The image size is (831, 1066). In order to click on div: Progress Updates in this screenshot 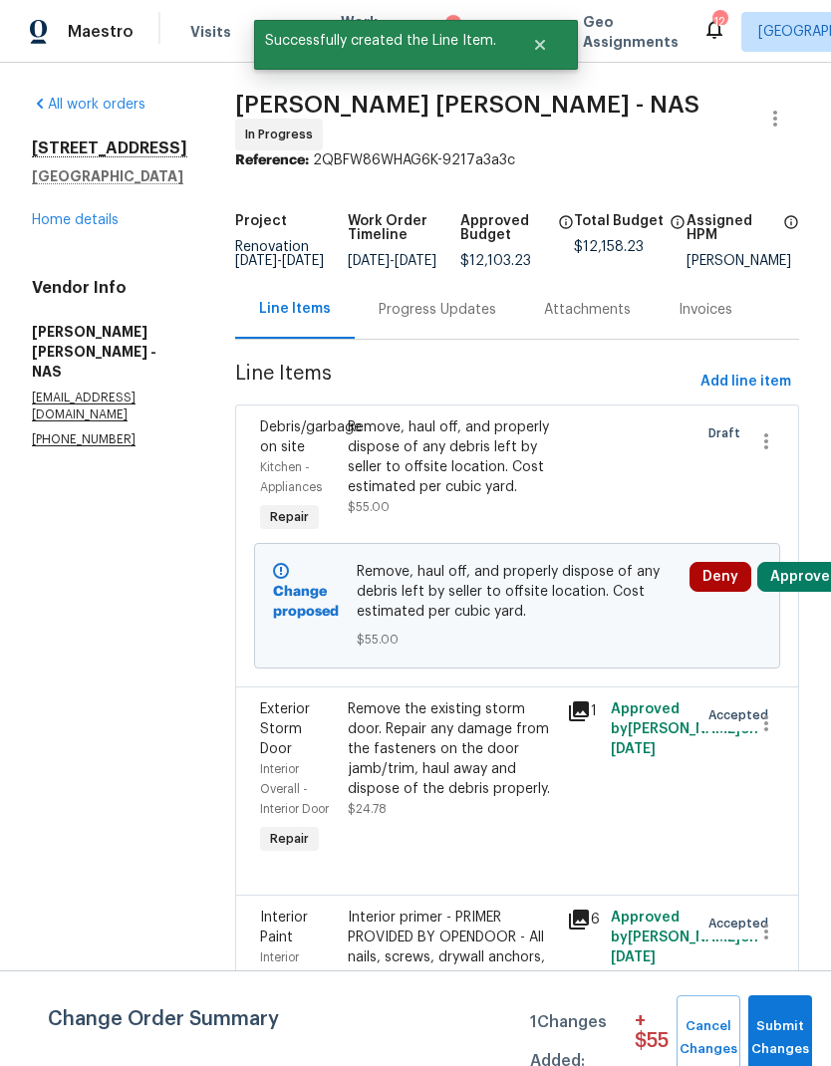, I will do `click(437, 310)`.